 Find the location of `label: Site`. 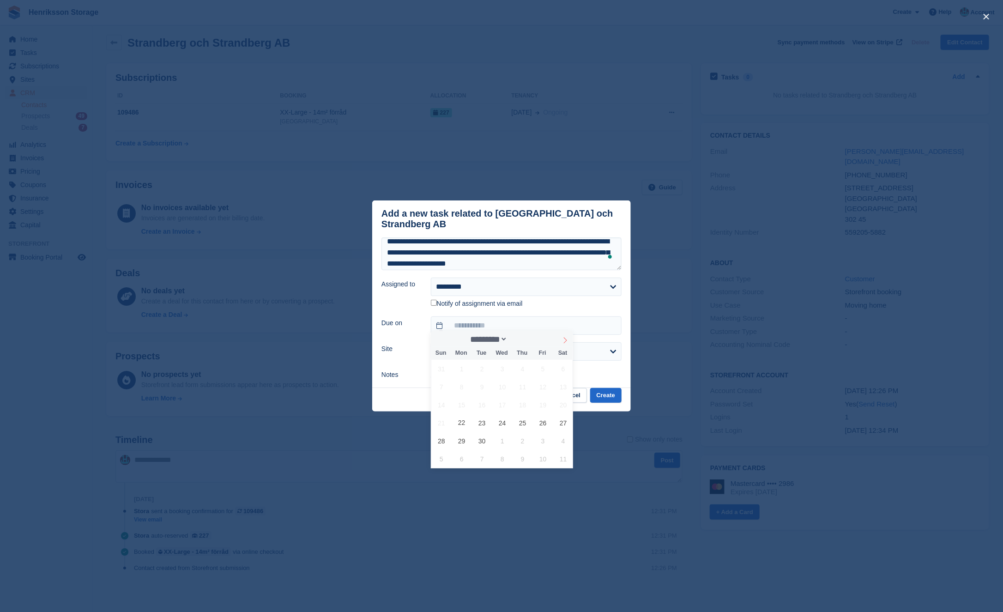

label: Site is located at coordinates (400, 349).